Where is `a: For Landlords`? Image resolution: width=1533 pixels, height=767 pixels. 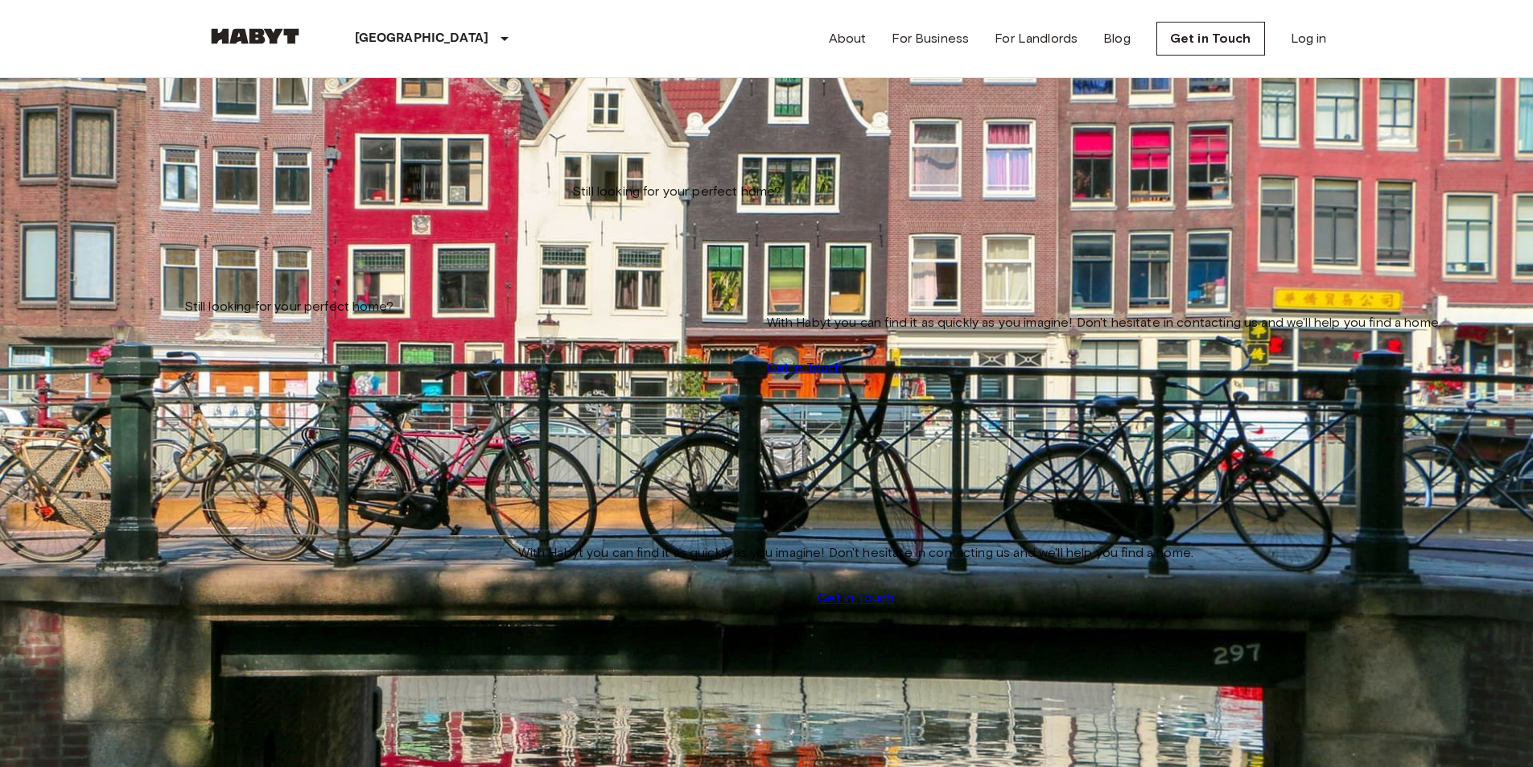
a: For Landlords is located at coordinates (1036, 39).